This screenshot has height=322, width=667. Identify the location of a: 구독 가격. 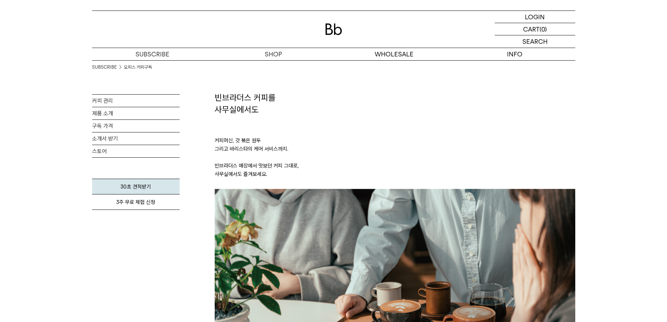
(136, 126).